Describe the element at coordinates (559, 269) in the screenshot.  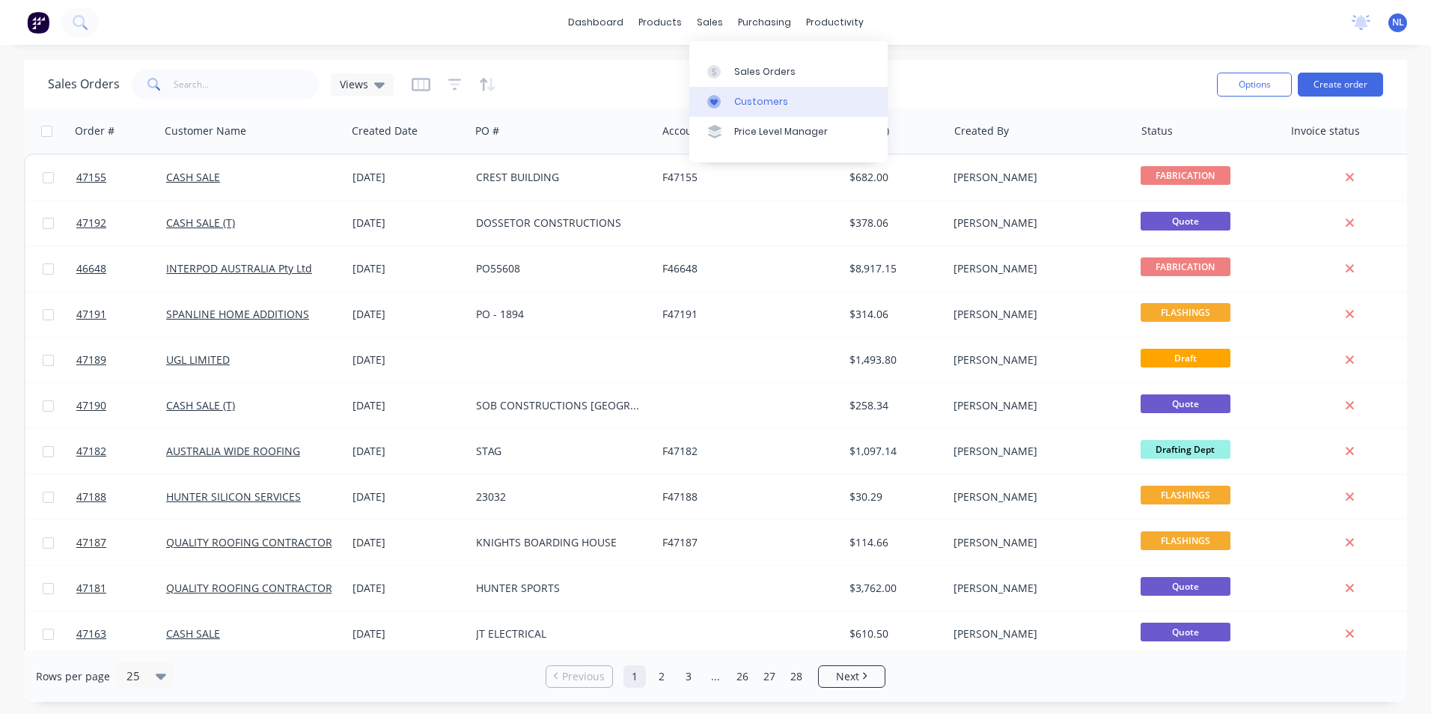
I see `div: PO55608` at that location.